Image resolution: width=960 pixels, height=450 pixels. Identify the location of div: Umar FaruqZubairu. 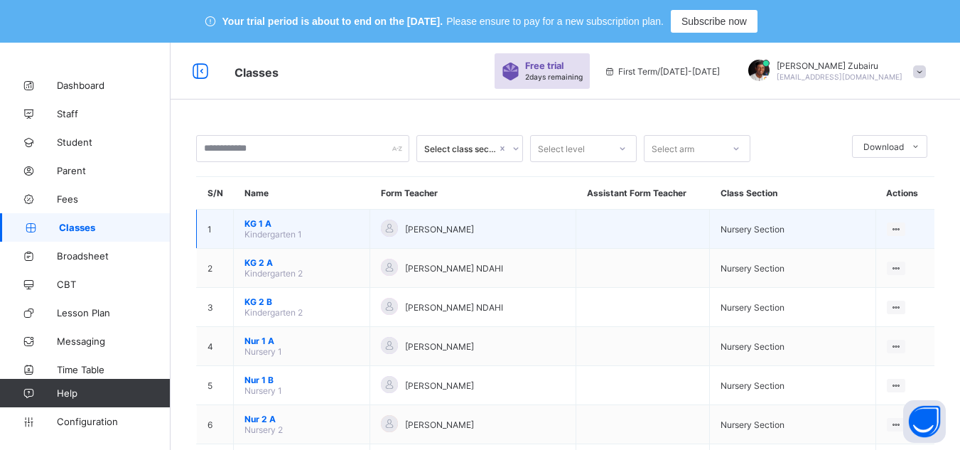
(834, 71).